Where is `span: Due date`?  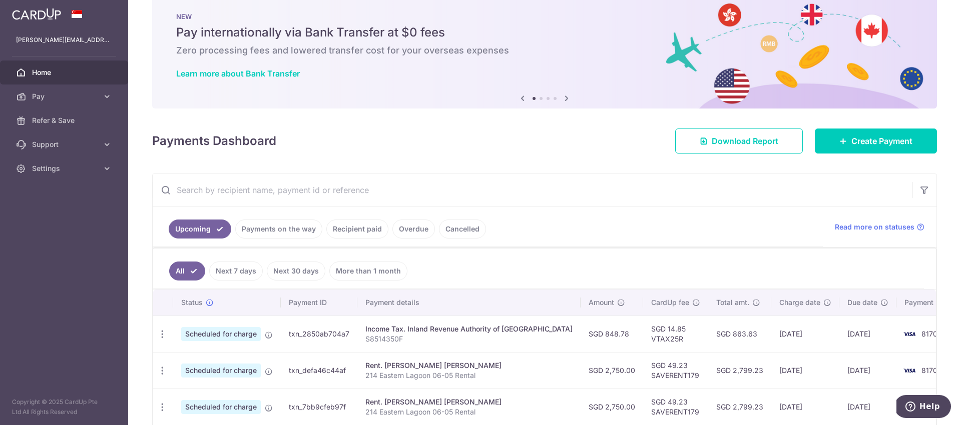 span: Due date is located at coordinates (862, 303).